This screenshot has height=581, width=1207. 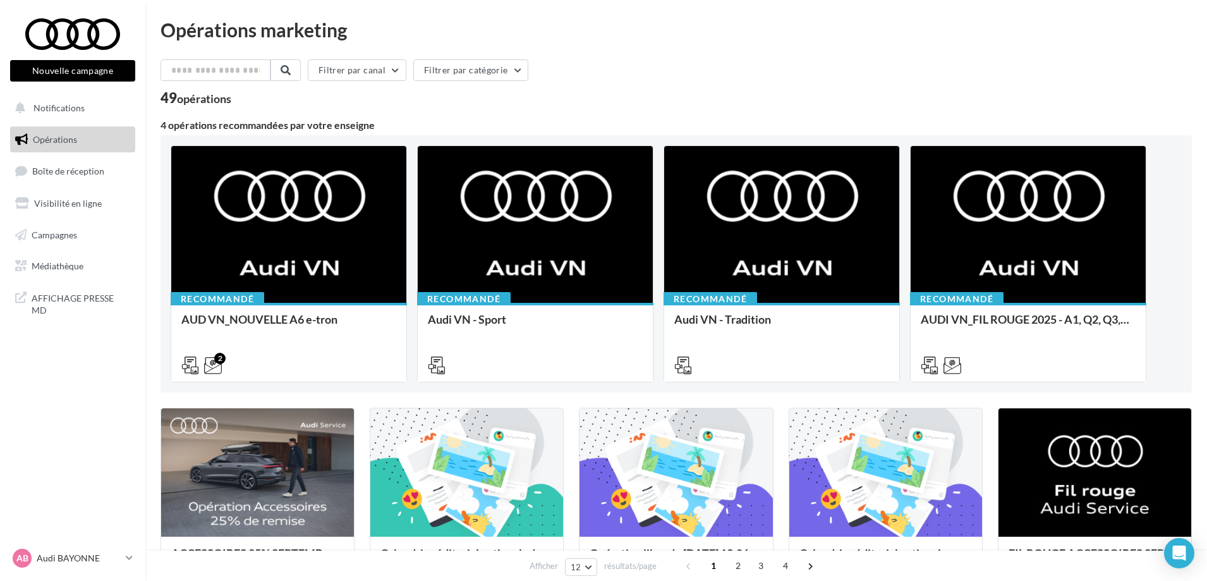 I want to click on button: Notifications, so click(x=70, y=108).